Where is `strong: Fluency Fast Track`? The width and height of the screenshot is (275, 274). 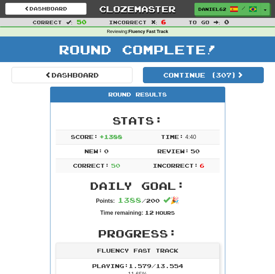 strong: Fluency Fast Track is located at coordinates (148, 32).